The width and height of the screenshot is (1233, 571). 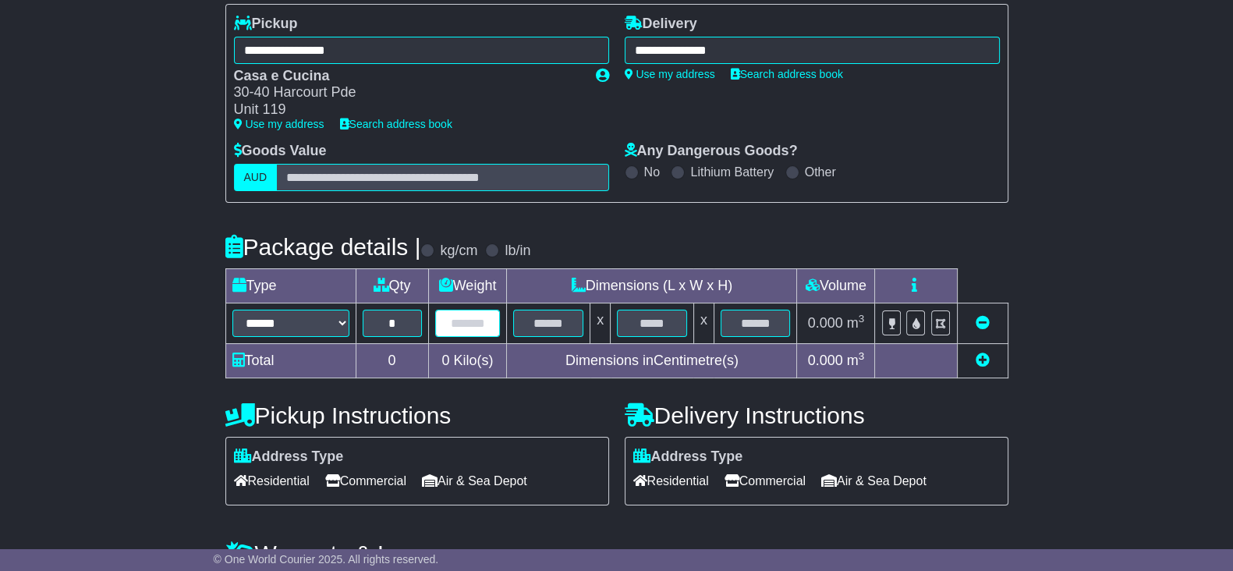 What do you see at coordinates (711, 151) in the screenshot?
I see `label: Any Dangerous Goods?` at bounding box center [711, 151].